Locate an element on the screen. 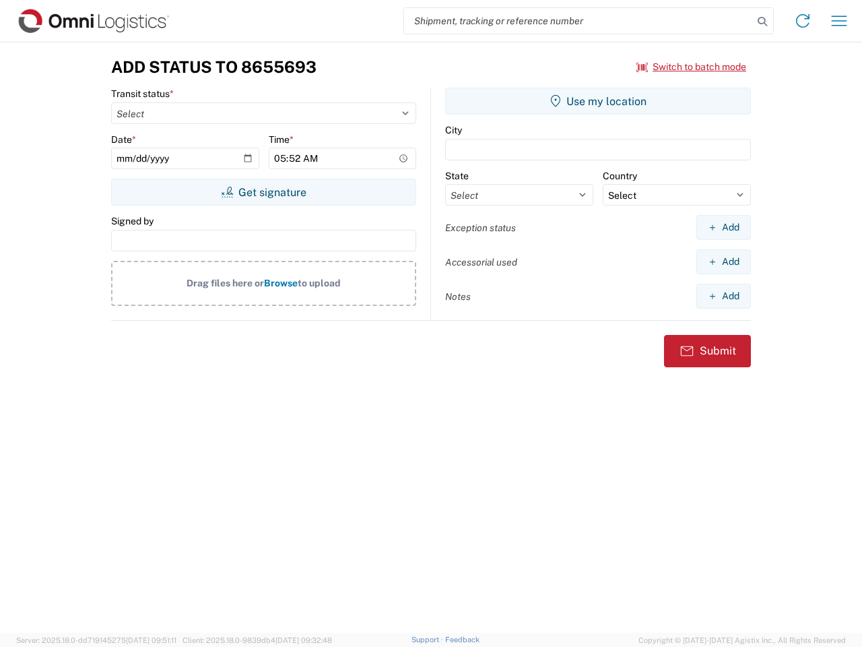  a: Support is located at coordinates (428, 639).